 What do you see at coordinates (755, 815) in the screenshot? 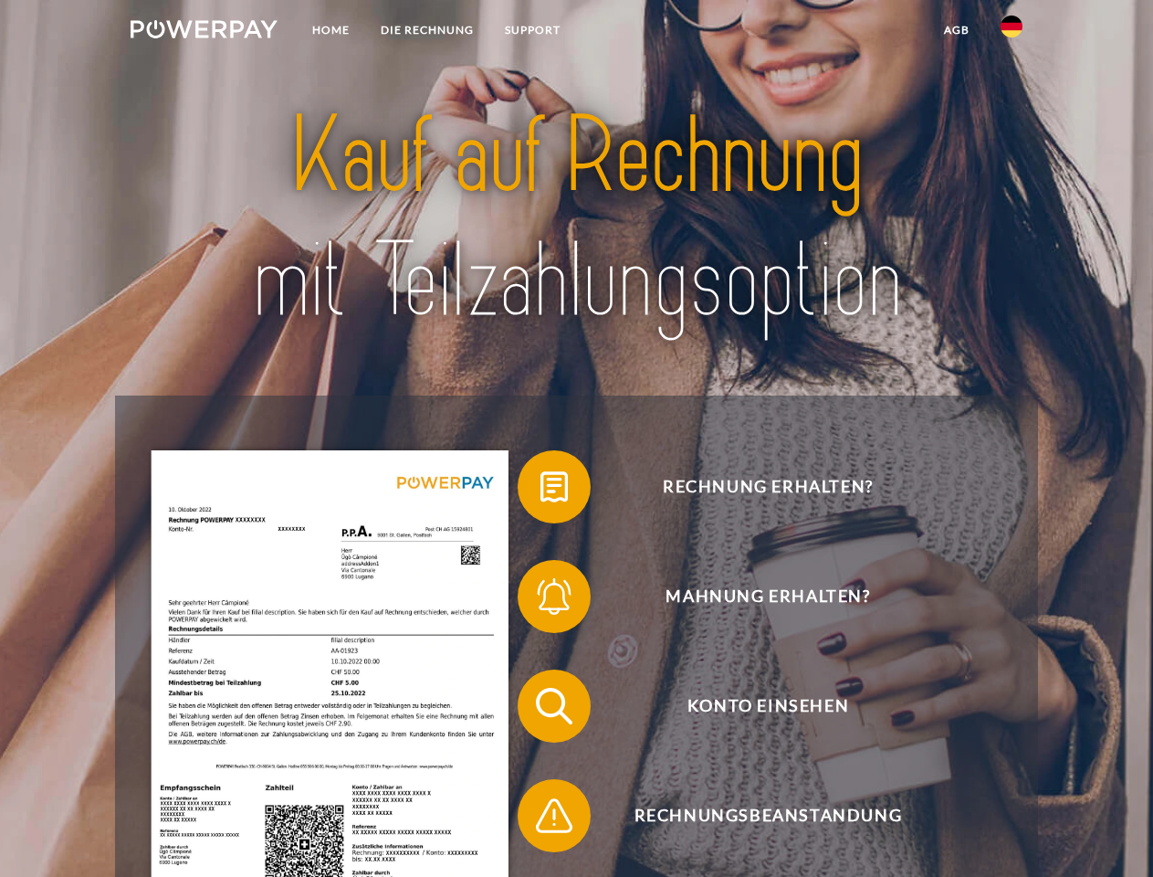
I see `a: Rechnungsbeanstandung` at bounding box center [755, 815].